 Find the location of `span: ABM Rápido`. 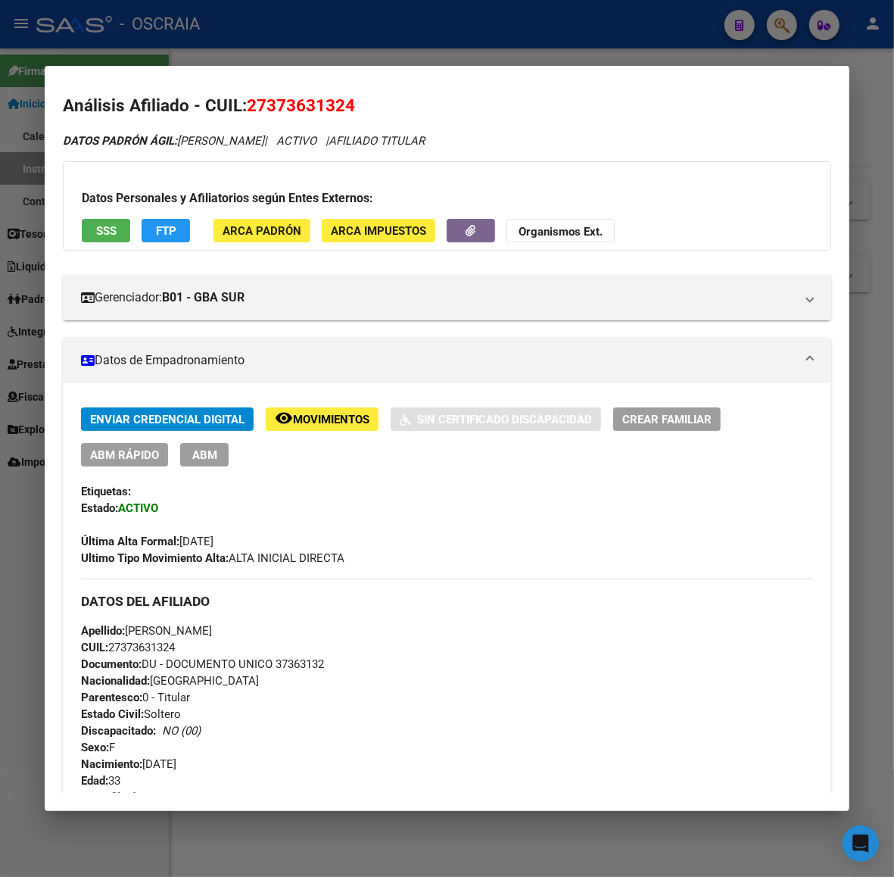

span: ABM Rápido is located at coordinates (124, 455).